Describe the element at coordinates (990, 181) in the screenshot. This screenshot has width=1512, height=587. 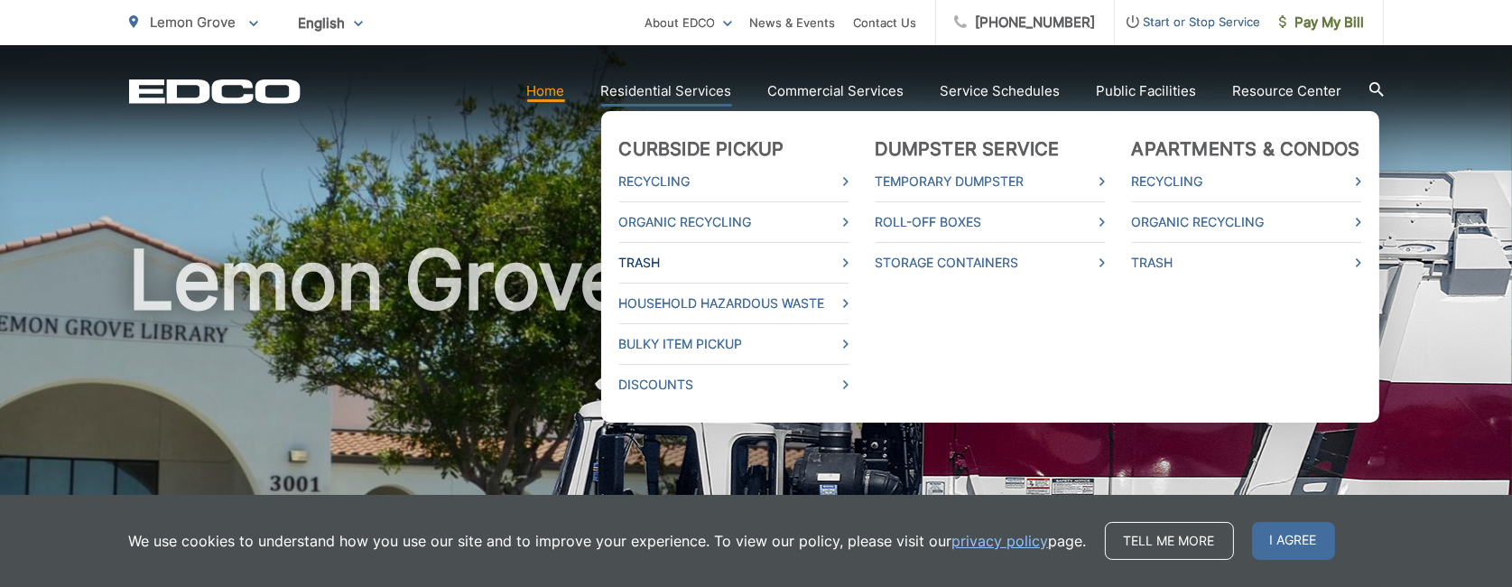
I see `a: Temporary Dumpster` at that location.